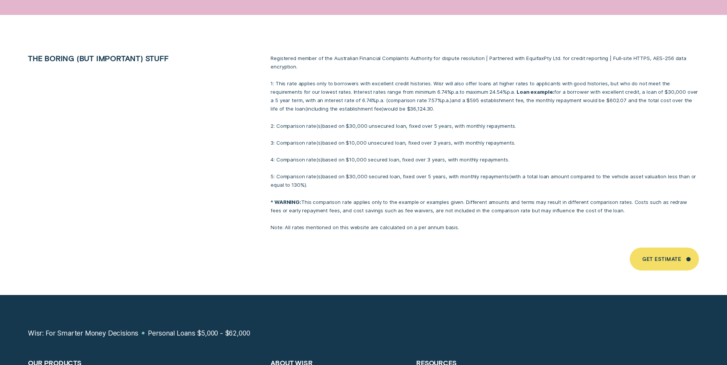 The height and width of the screenshot is (365, 727). I want to click on a: Get Estimate, so click(664, 260).